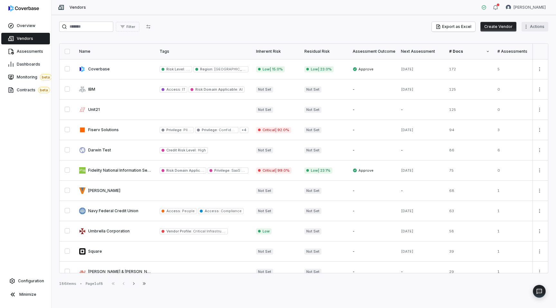  What do you see at coordinates (197, 130) in the screenshot?
I see `span: PII Data Access` at bounding box center [197, 130].